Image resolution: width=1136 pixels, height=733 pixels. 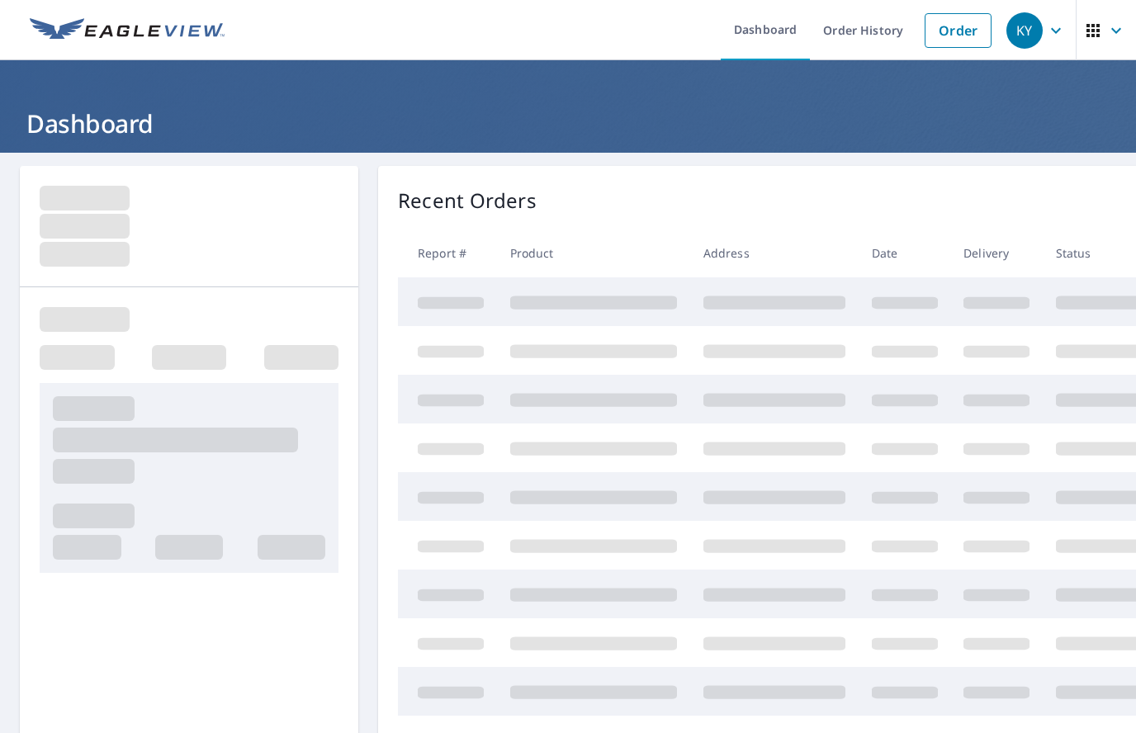 What do you see at coordinates (127, 31) in the screenshot?
I see `img: EV Logo` at bounding box center [127, 31].